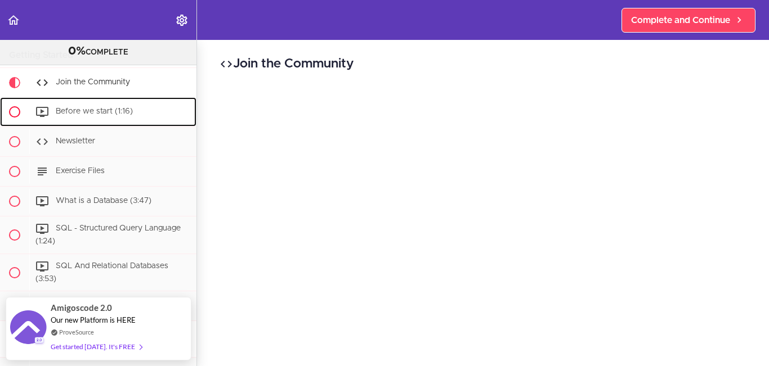 Image resolution: width=769 pixels, height=366 pixels. I want to click on span: Before we start (1:16), so click(94, 111).